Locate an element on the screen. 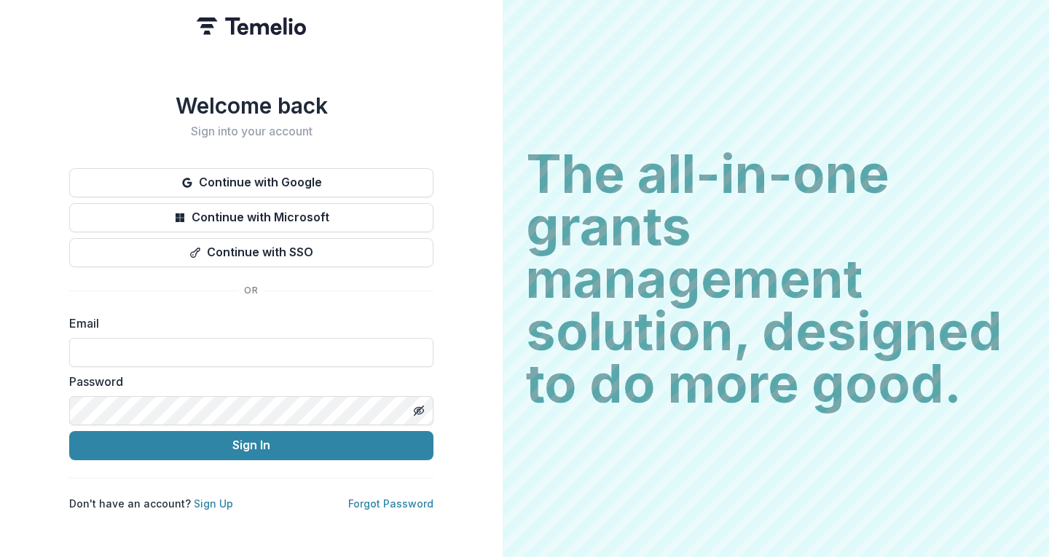 The image size is (1049, 557). p: Don't have an account? is located at coordinates (151, 503).